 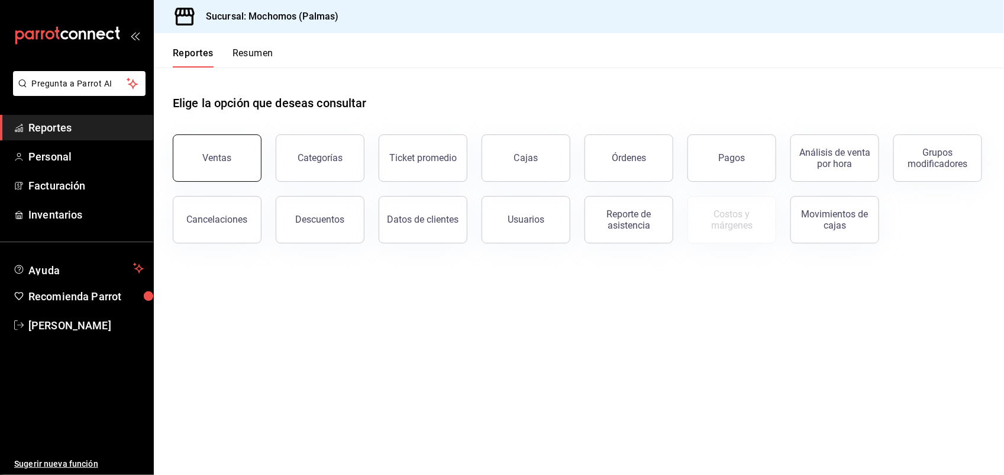 I want to click on div: Grupos modificadores, so click(x=938, y=158).